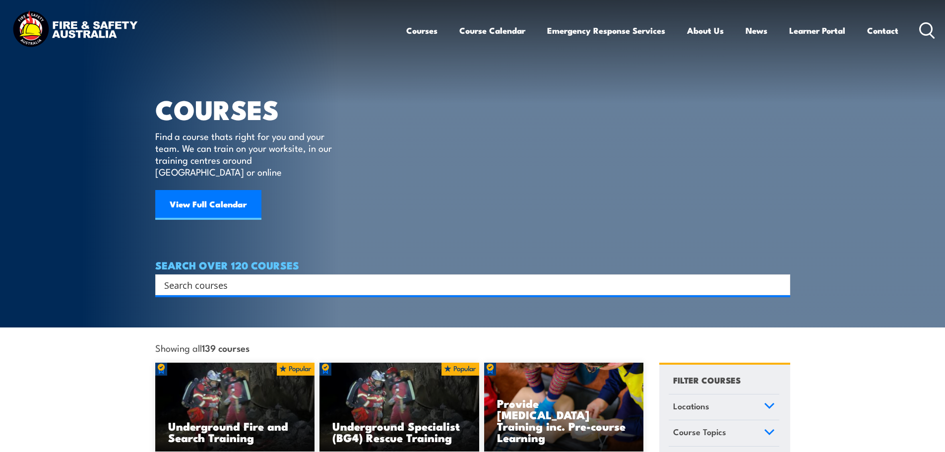 This screenshot has width=945, height=452. Describe the element at coordinates (724, 407) in the screenshot. I see `a: Locations` at that location.